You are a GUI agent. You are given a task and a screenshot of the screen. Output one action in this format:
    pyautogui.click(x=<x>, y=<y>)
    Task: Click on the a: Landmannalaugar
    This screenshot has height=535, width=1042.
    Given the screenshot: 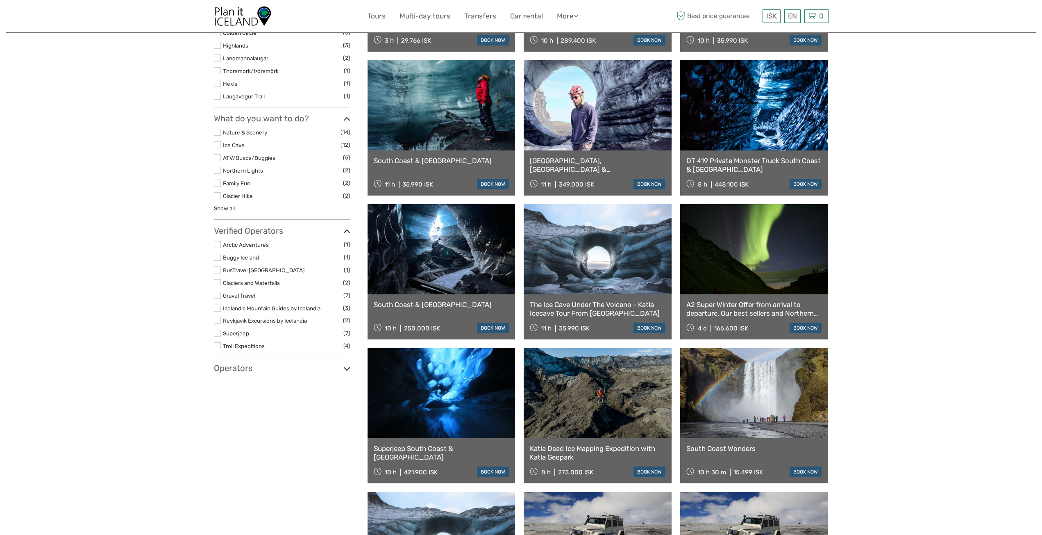 What is the action you would take?
    pyautogui.click(x=246, y=58)
    